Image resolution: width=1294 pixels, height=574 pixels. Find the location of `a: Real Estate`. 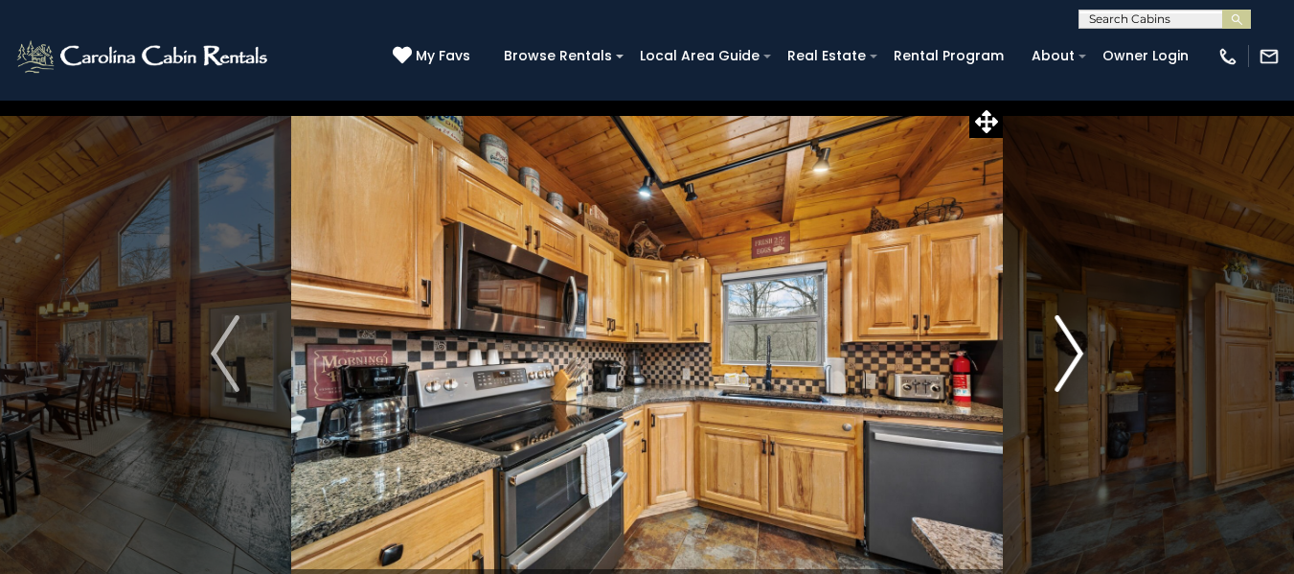

a: Real Estate is located at coordinates (827, 56).